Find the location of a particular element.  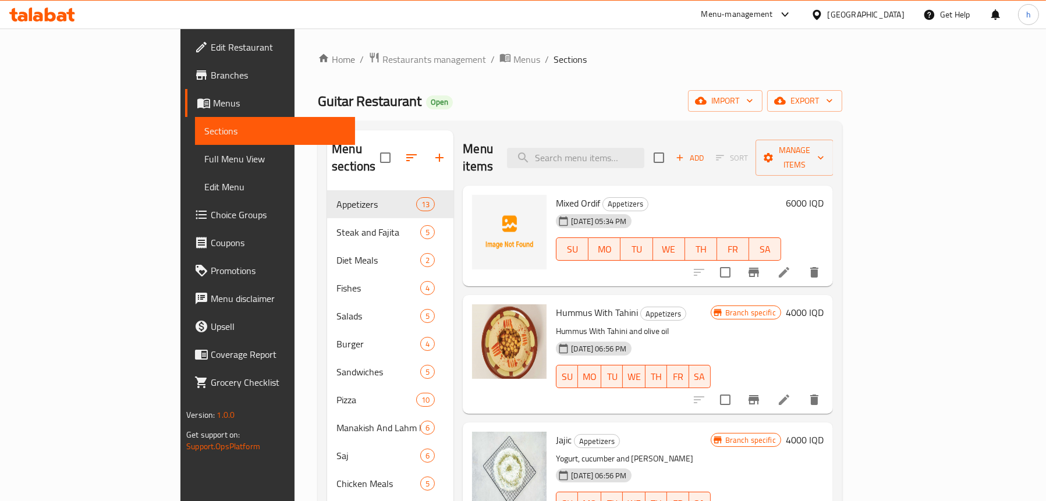

span: Open is located at coordinates (440, 102).